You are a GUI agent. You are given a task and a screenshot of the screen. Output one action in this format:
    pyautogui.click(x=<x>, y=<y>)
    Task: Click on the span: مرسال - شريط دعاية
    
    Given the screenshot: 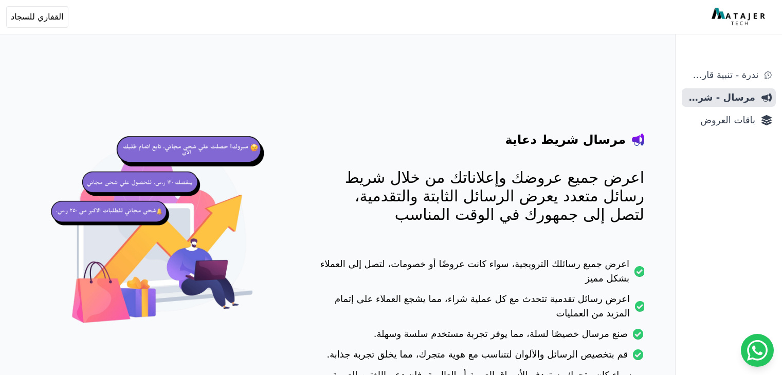 What is the action you would take?
    pyautogui.click(x=720, y=98)
    